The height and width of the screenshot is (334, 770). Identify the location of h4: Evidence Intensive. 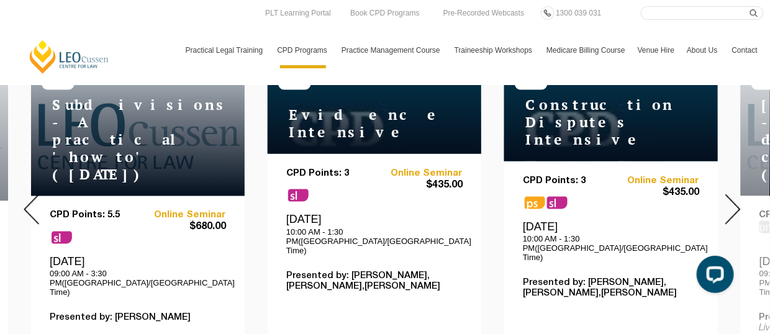
(356, 124).